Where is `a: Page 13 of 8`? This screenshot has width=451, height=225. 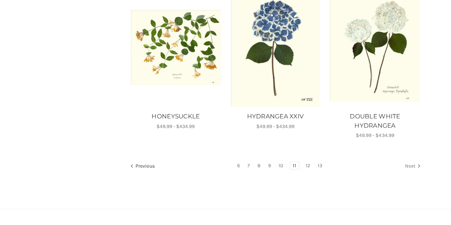
a: Page 13 of 8 is located at coordinates (320, 166).